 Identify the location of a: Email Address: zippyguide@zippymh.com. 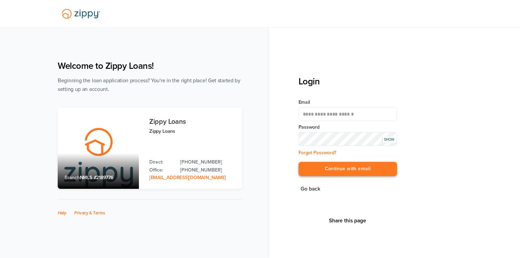
(188, 177).